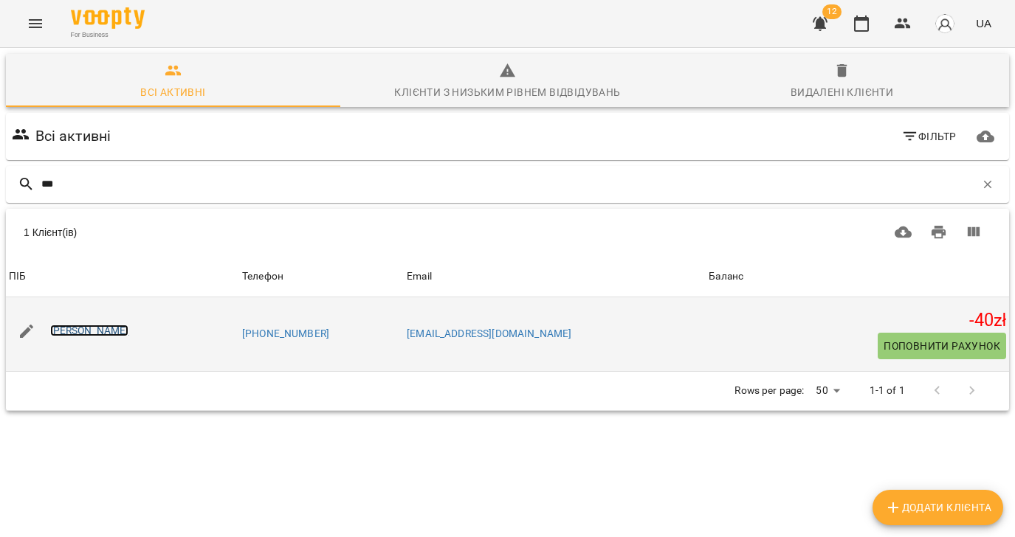 The image size is (1015, 537). Describe the element at coordinates (983, 23) in the screenshot. I see `span: UA` at that location.